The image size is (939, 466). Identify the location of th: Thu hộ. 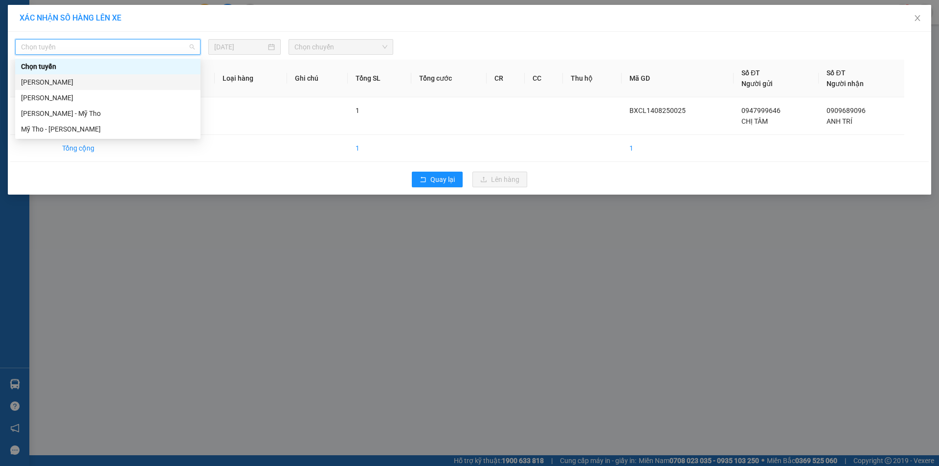
(592, 78).